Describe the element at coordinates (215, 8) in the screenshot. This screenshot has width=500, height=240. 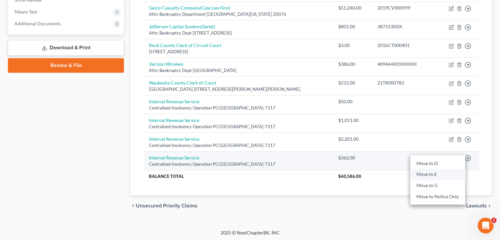
I see `i: (Case Law Firm)` at that location.